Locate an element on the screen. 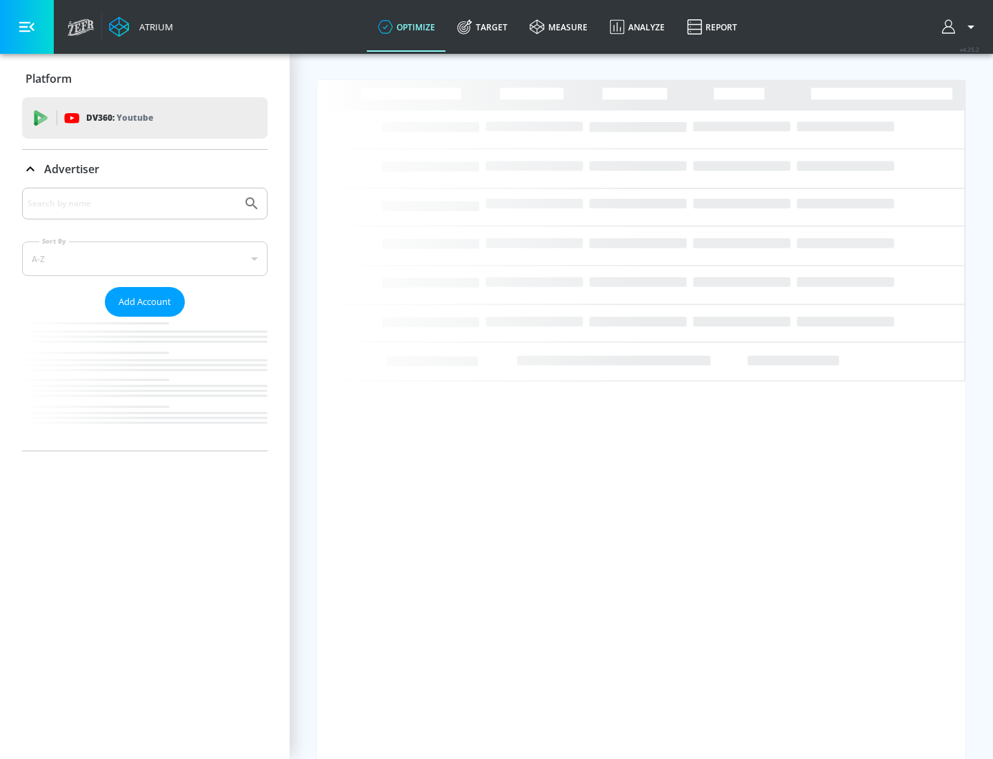 Image resolution: width=993 pixels, height=759 pixels. a: measure is located at coordinates (559, 27).